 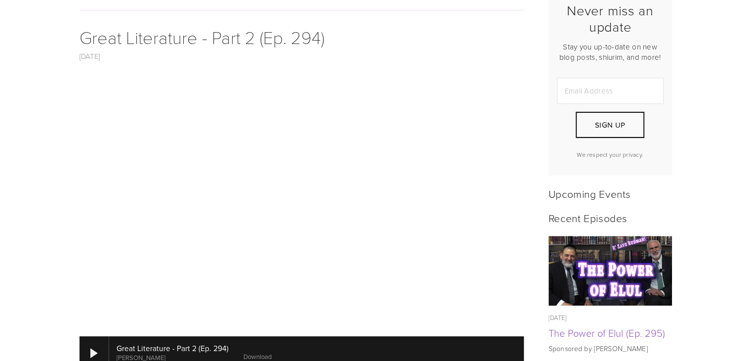 What do you see at coordinates (257, 356) in the screenshot?
I see `a: Download` at bounding box center [257, 356].